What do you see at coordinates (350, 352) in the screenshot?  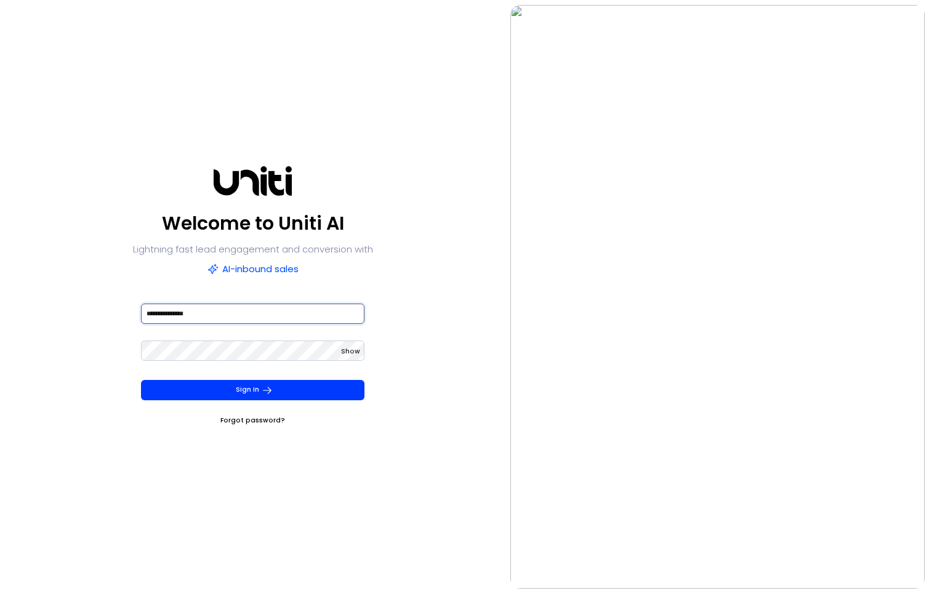 I see `button: Show` at bounding box center [350, 352].